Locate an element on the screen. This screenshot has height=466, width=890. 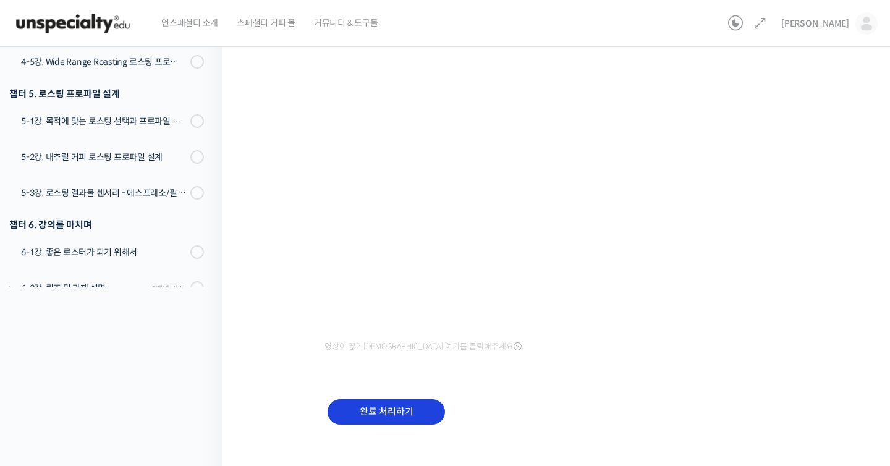
a: 홈 is located at coordinates (43, 379).